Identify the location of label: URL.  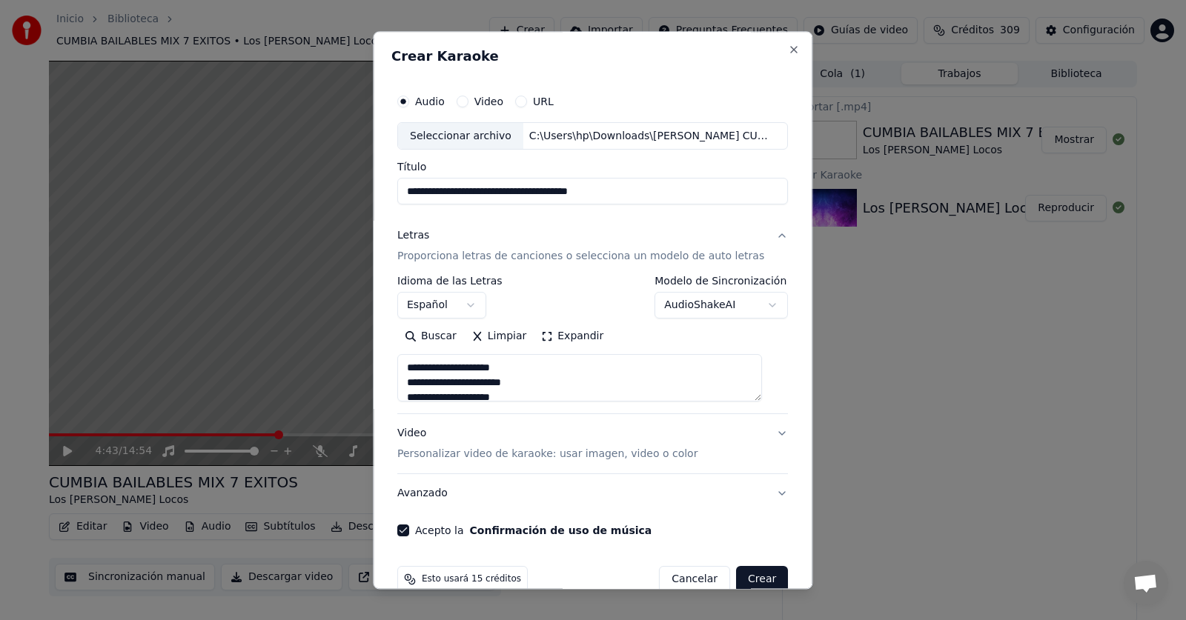
(543, 102).